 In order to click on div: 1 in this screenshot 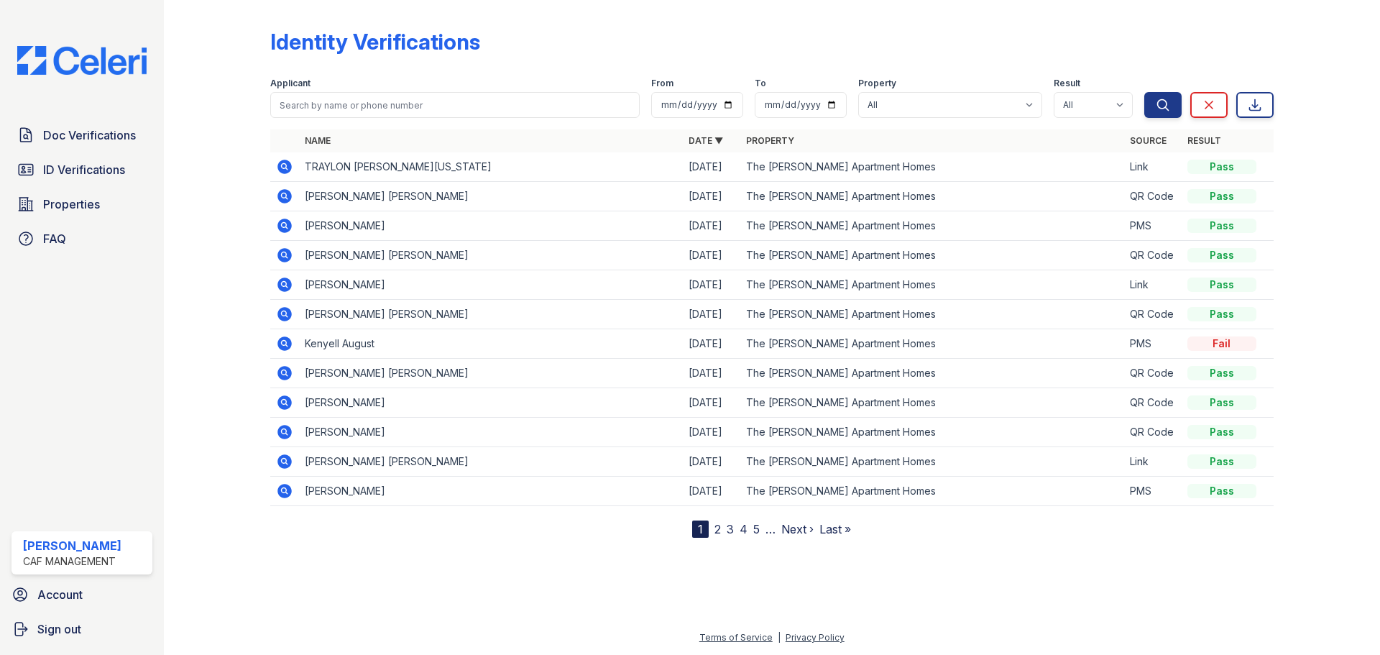, I will do `click(700, 529)`.